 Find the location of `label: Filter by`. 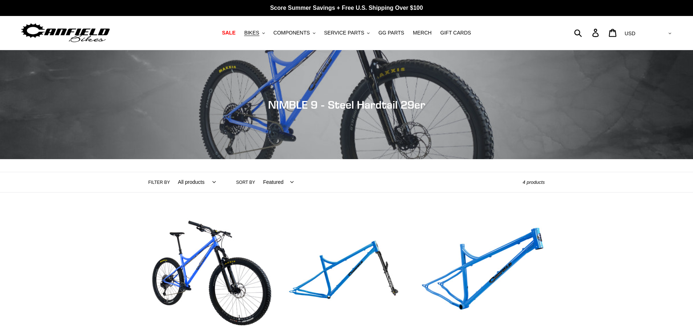

label: Filter by is located at coordinates (159, 183).